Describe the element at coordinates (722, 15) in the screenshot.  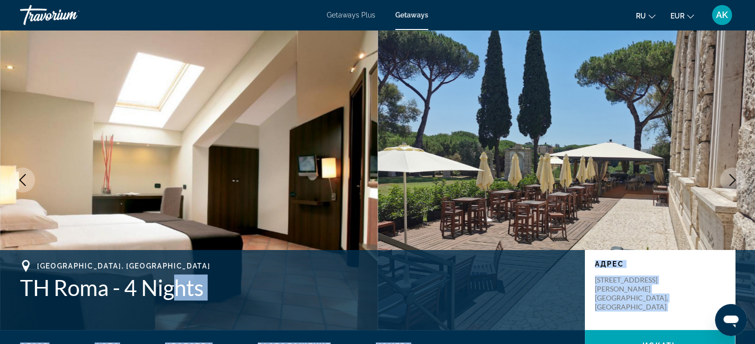
I see `button: User Menu` at that location.